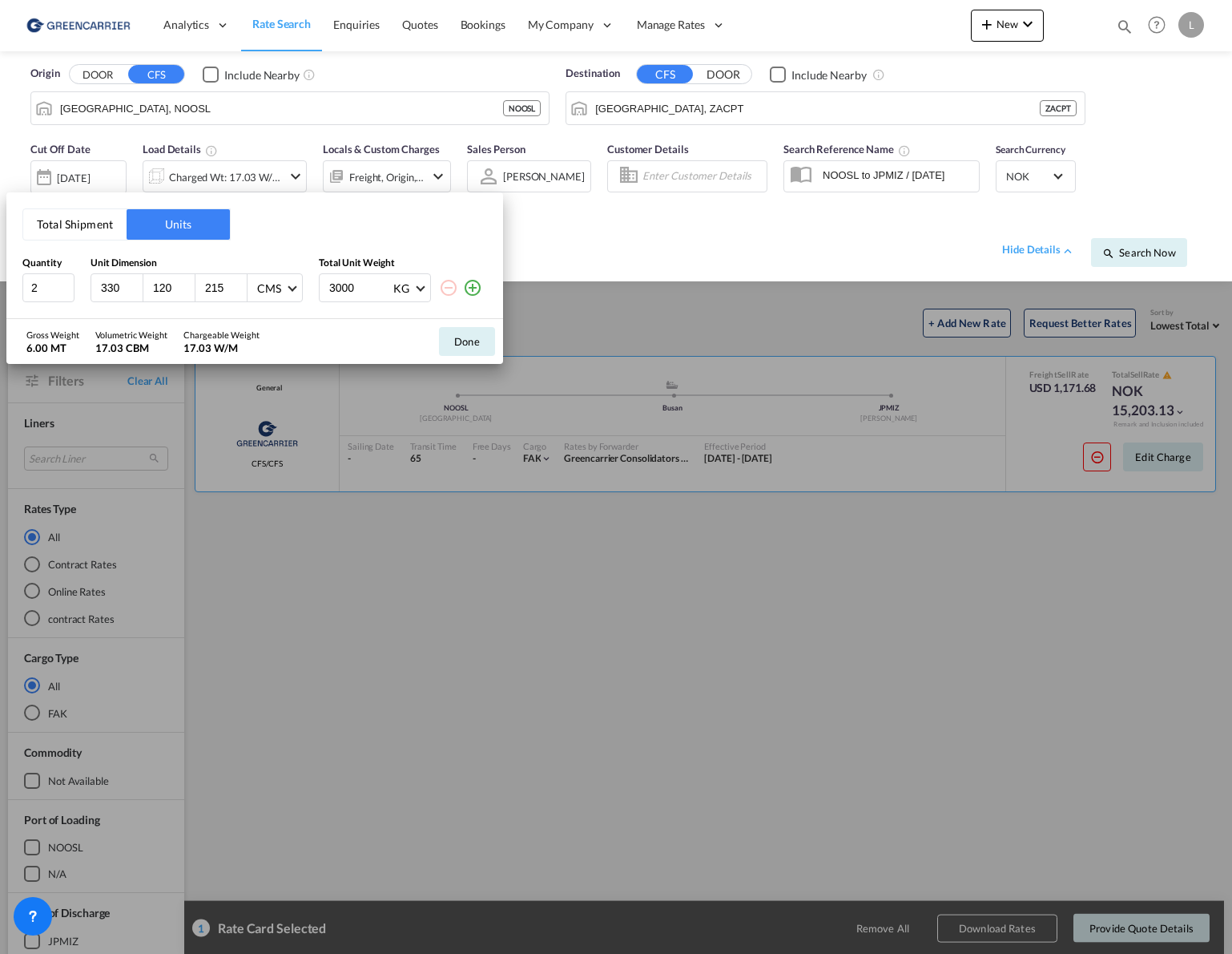  Describe the element at coordinates (173, 288) in the screenshot. I see `input: W` at that location.